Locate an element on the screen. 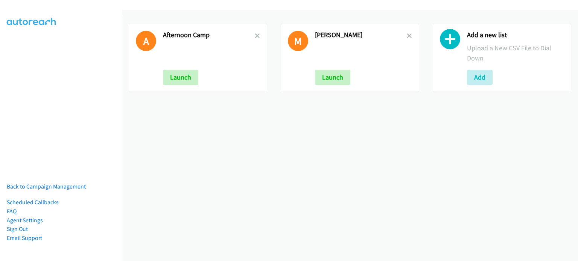  button: Add is located at coordinates (479, 77).